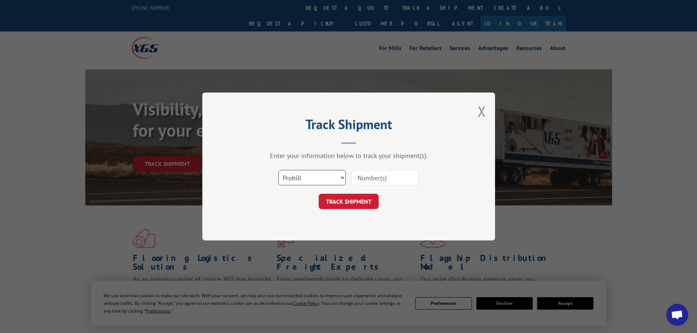 The height and width of the screenshot is (333, 697). Describe the element at coordinates (349, 126) in the screenshot. I see `h2: Track Shipment` at that location.